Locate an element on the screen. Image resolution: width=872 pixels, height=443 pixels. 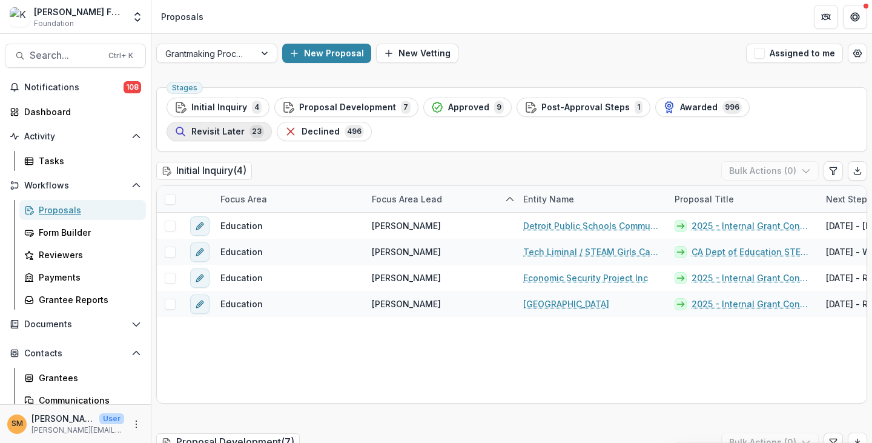
div: Payments is located at coordinates (87, 277).